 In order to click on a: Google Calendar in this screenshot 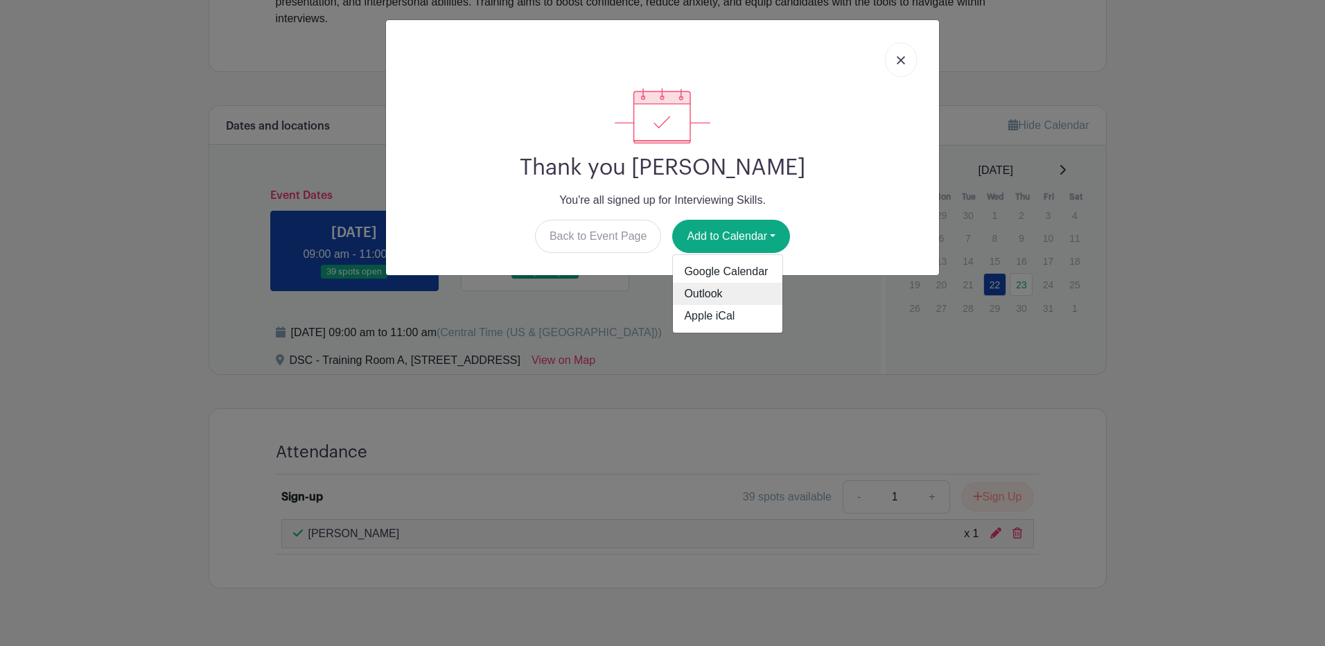, I will do `click(728, 272)`.